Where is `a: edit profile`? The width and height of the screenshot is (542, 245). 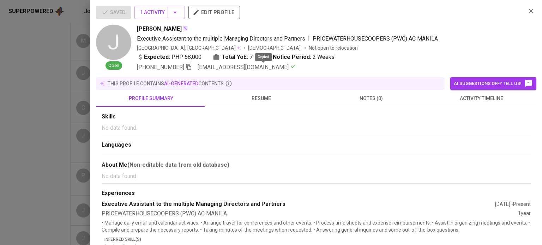
a: edit profile is located at coordinates (214, 12).